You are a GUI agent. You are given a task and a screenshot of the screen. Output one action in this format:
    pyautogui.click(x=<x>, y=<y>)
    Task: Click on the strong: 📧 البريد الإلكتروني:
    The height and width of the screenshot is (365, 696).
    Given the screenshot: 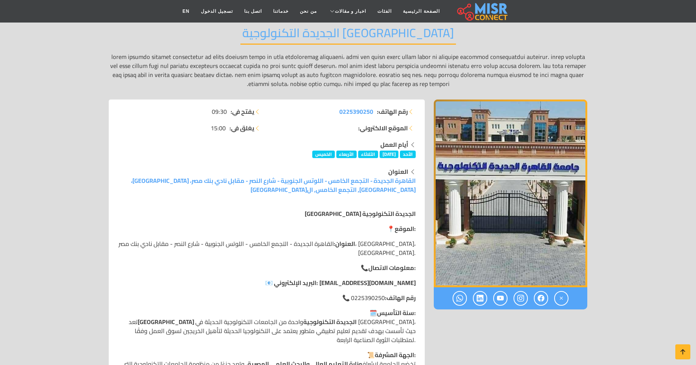 What is the action you would take?
    pyautogui.click(x=291, y=283)
    